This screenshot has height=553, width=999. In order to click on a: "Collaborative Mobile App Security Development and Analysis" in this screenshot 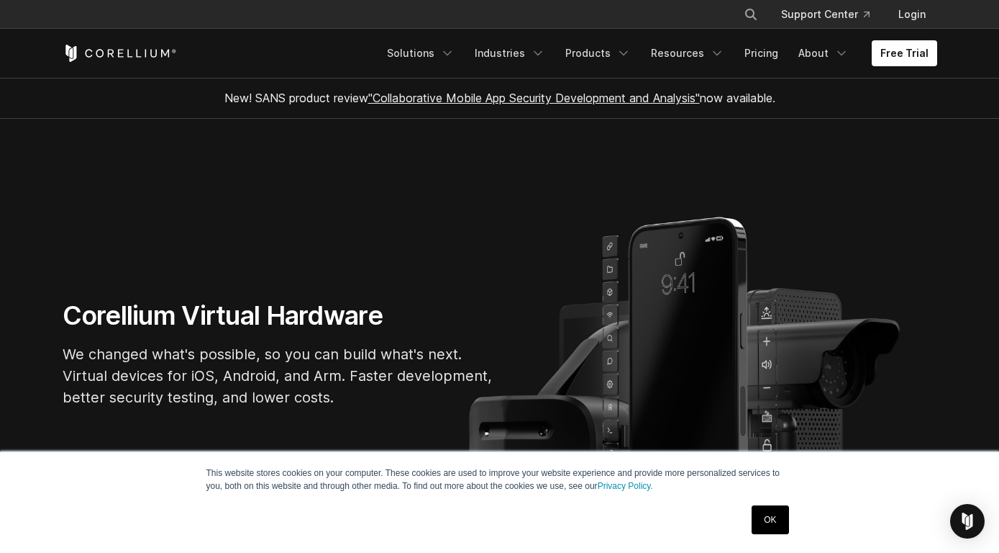, I will do `click(534, 98)`.